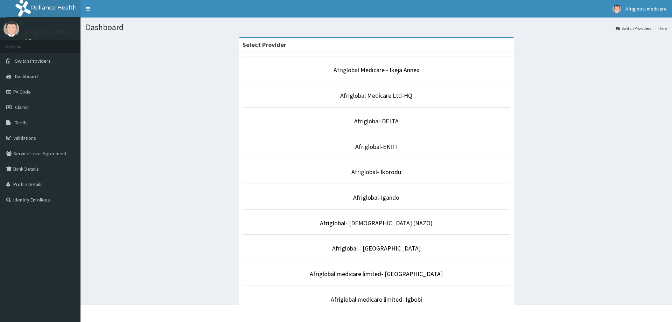  Describe the element at coordinates (51, 32) in the screenshot. I see `p: Afriglobal medicare` at that location.